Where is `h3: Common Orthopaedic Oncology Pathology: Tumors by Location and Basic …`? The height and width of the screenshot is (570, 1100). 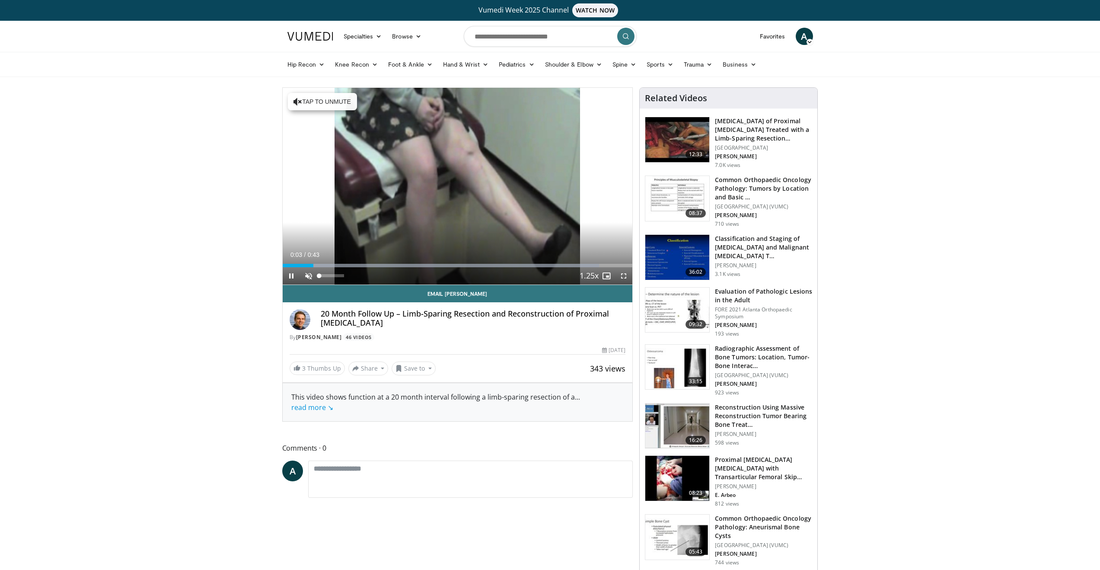
h3: Common Orthopaedic Oncology Pathology: Tumors by Location and Basic … is located at coordinates (763, 188).